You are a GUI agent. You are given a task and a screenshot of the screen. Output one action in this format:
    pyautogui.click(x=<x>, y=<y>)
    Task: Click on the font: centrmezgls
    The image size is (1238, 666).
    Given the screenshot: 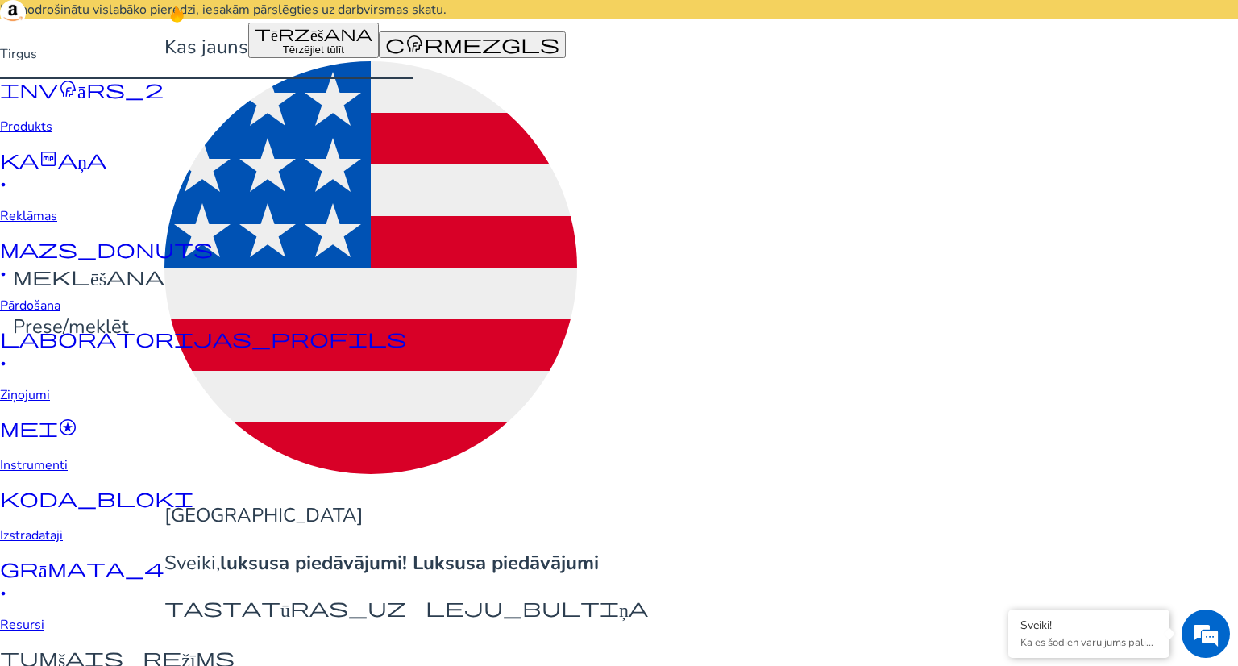 What is the action you would take?
    pyautogui.click(x=472, y=44)
    